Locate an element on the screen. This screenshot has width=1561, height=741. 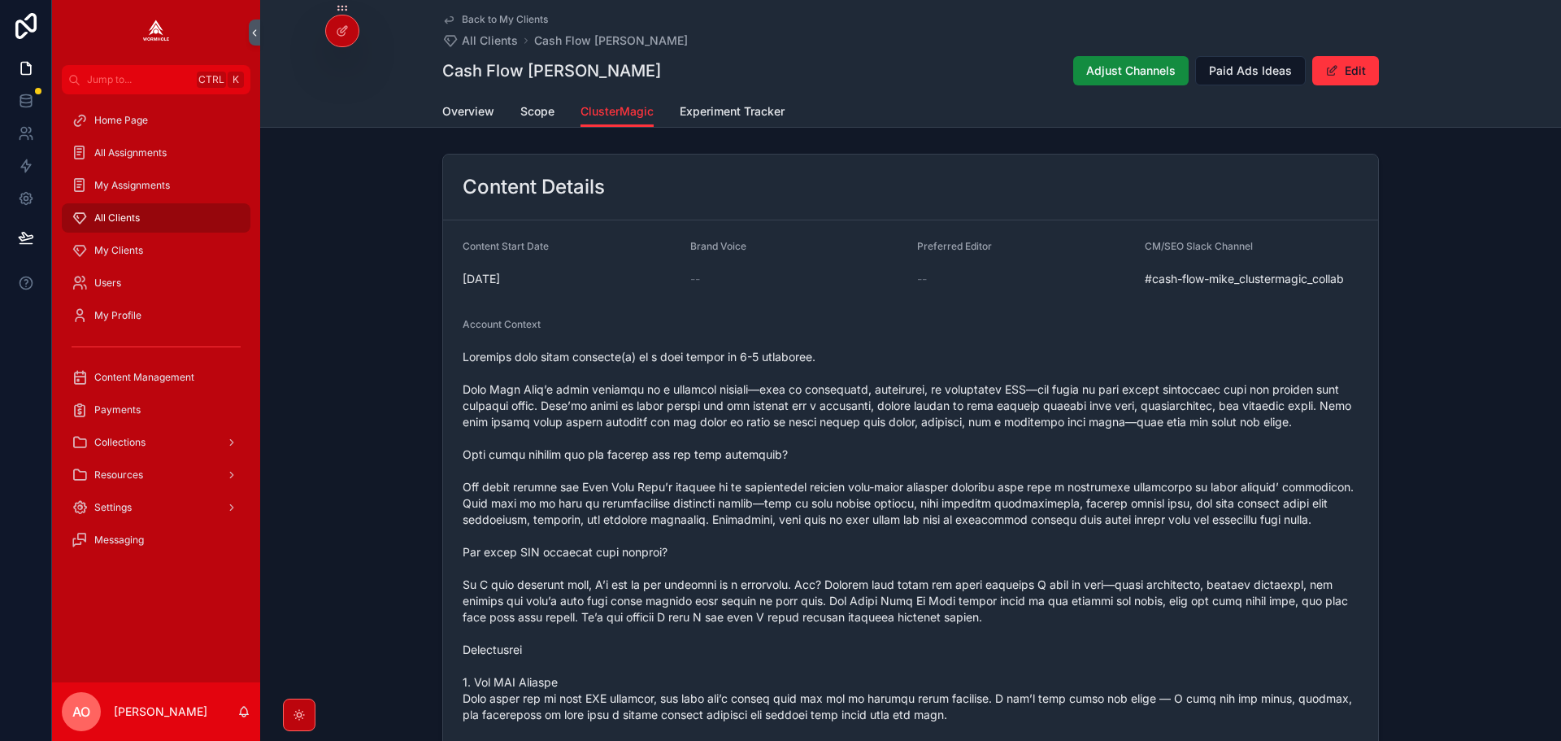
a: Scope is located at coordinates (537, 113).